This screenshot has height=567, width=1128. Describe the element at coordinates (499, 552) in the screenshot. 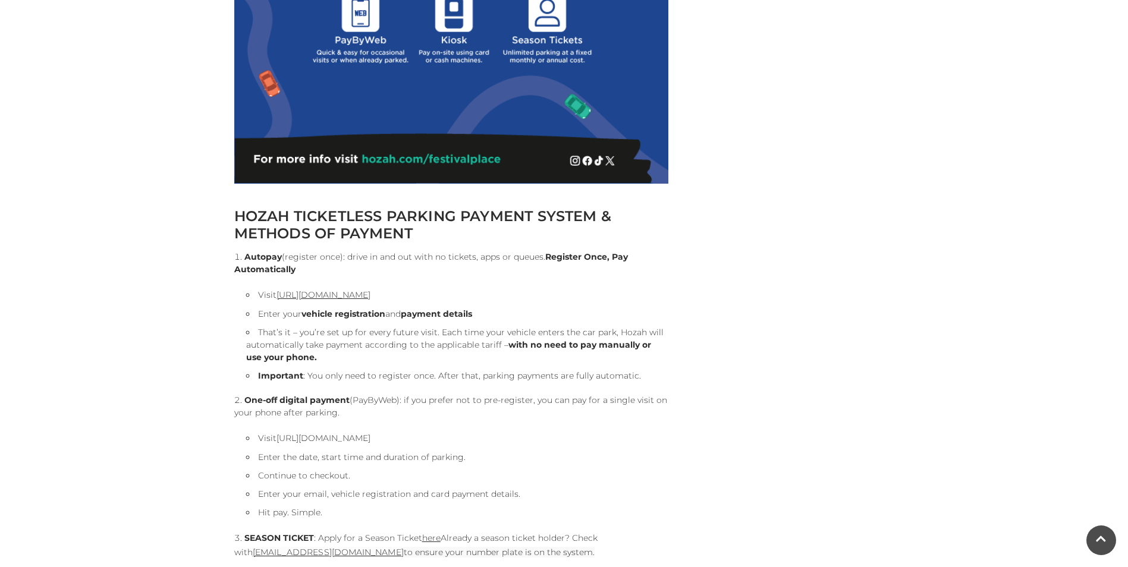

I see `span: to ensure your number plate is on the system.` at that location.